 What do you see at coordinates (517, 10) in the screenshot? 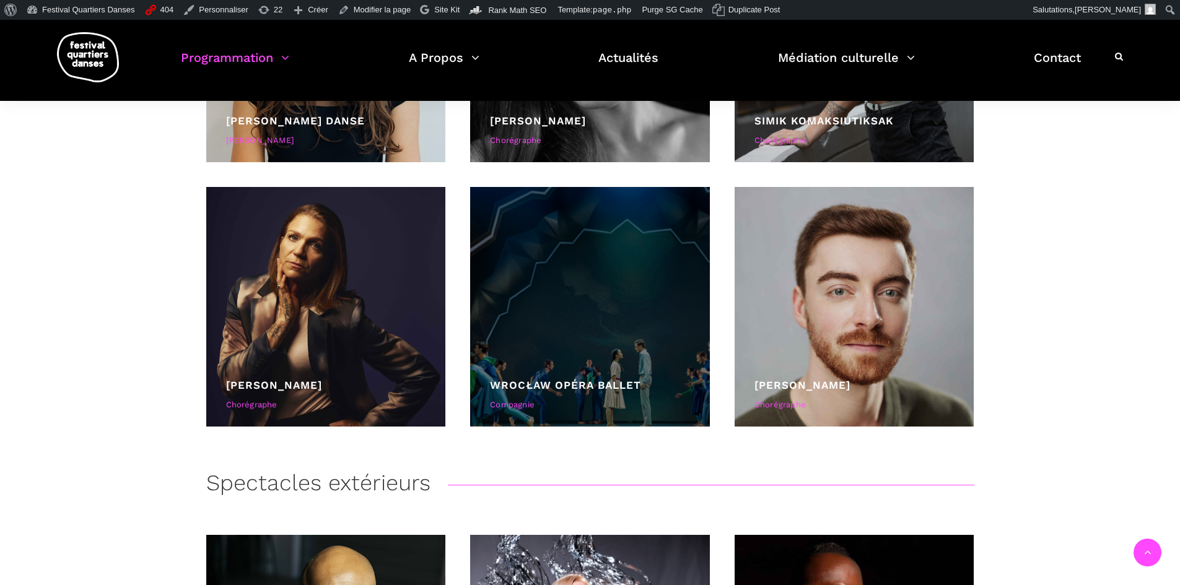
I see `span: Rank Math SEO` at bounding box center [517, 10].